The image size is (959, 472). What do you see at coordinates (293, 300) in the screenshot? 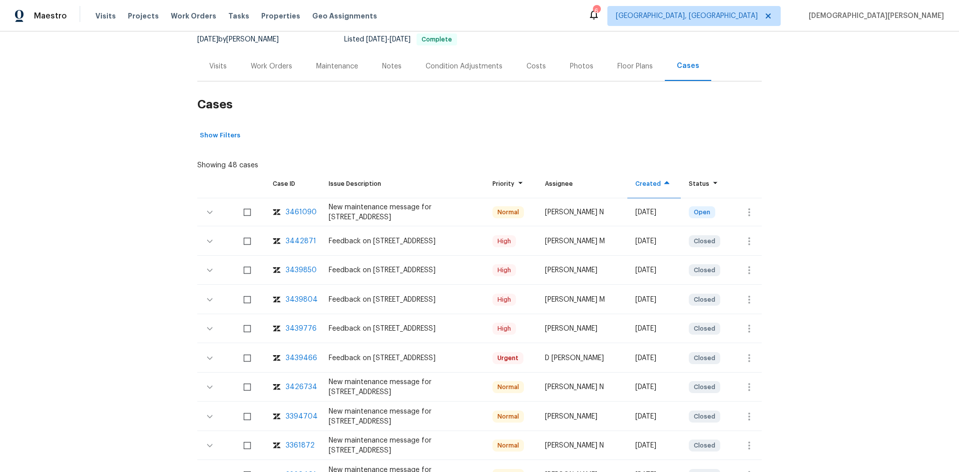
I see `a: zendesk-icon3439804` at bounding box center [293, 300].